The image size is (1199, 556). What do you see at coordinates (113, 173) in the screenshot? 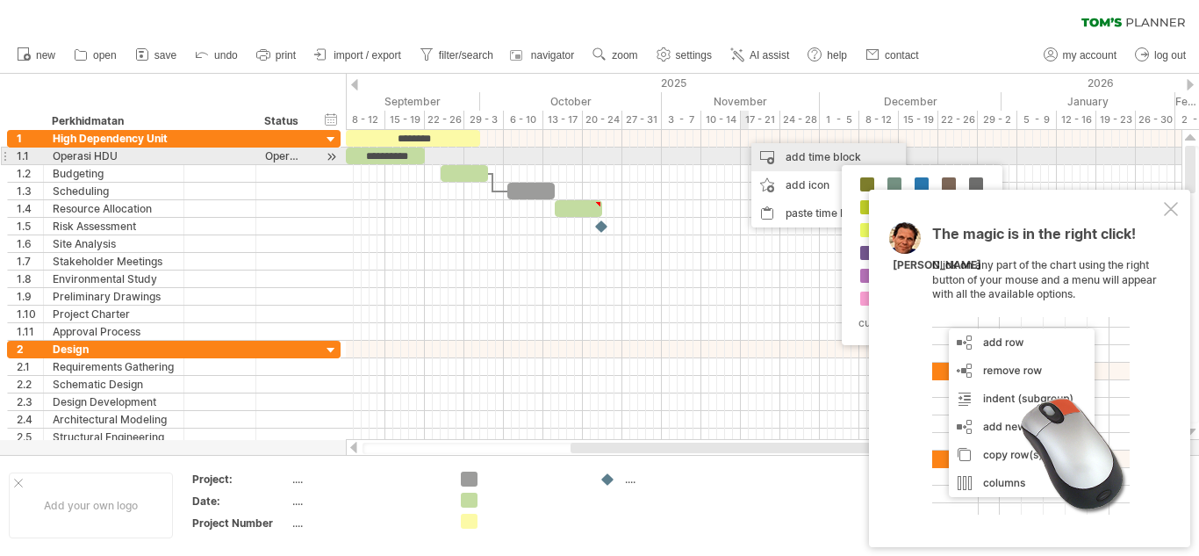
I see `div: Budgeting` at bounding box center [113, 173].